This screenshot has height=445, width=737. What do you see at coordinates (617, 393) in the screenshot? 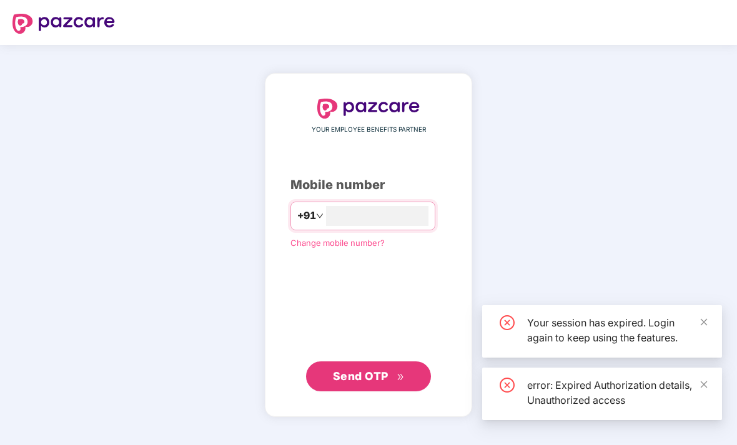
I see `div: error: Expired Authorization details, Unauthorized access` at bounding box center [617, 393].